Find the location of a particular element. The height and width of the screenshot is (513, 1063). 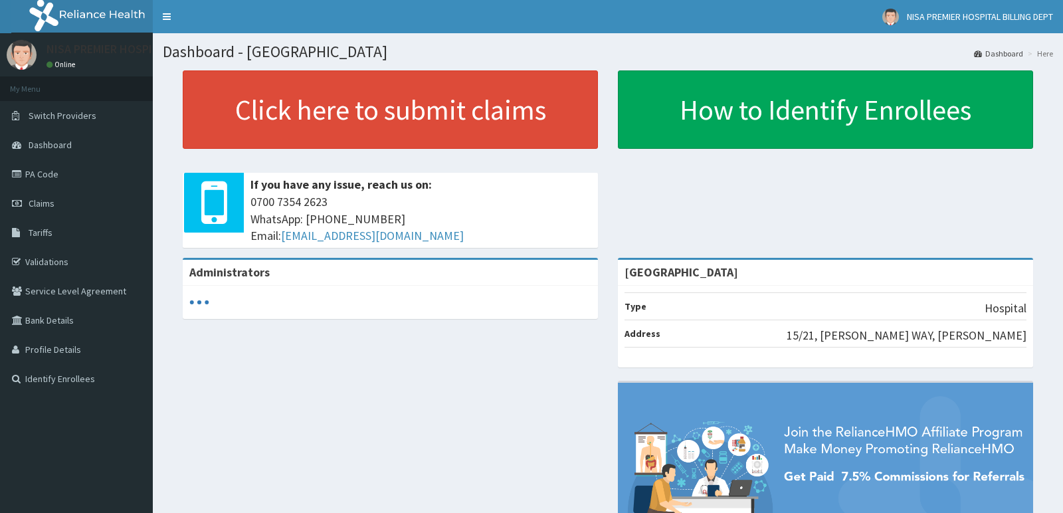

span: Tariffs is located at coordinates (41, 233).